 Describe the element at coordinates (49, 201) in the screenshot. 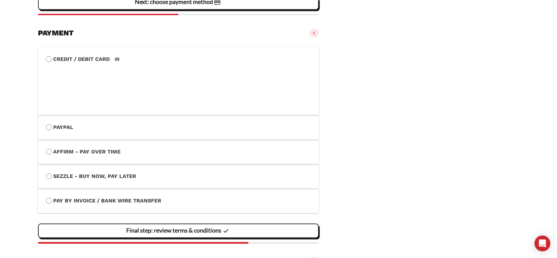

I see `input: Pay by Invoice / Bank Wire Transfer` at that location.